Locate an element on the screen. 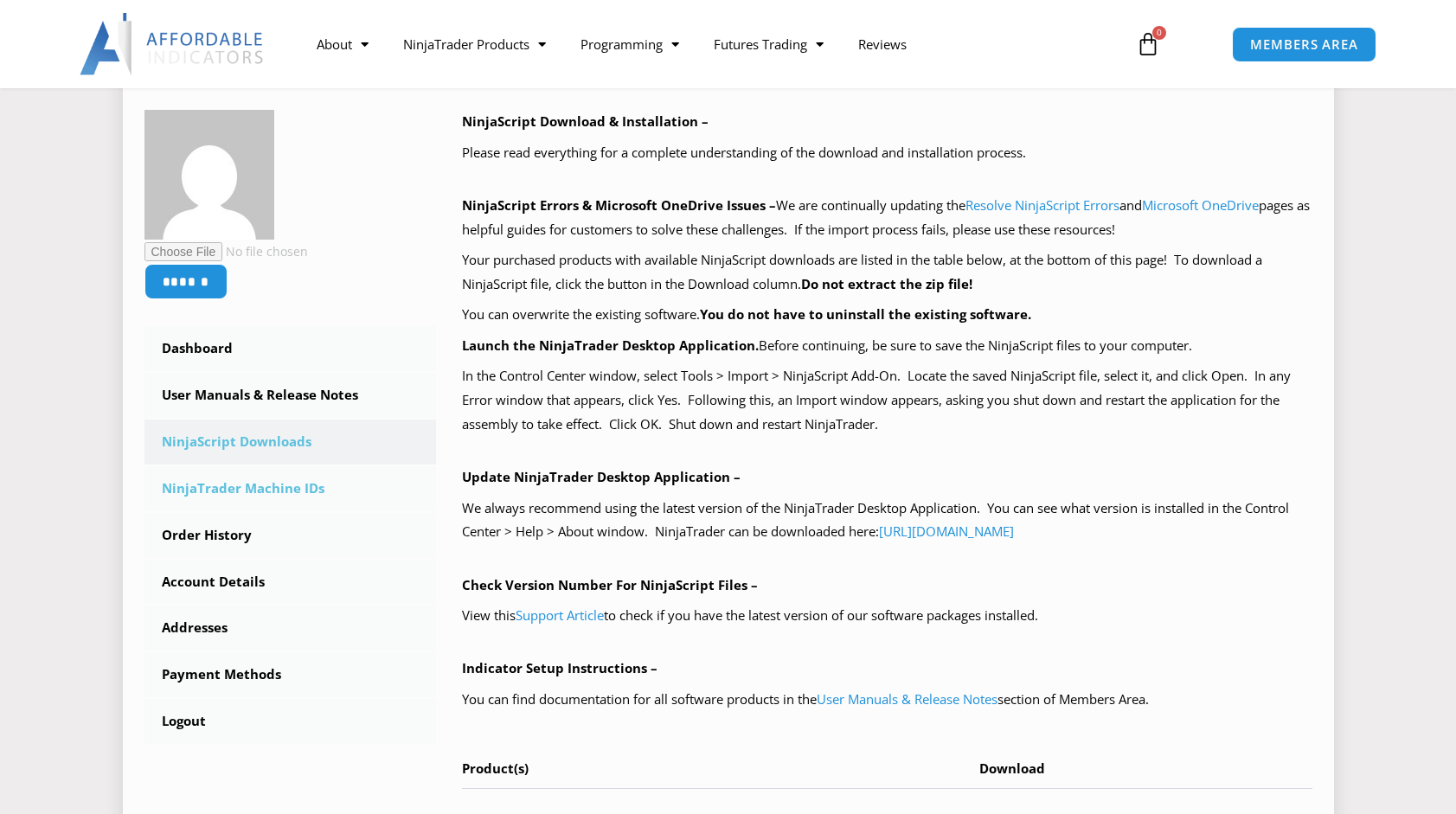  p: We are continually updating the and pages as helpful guides for customers to solve these challeng... is located at coordinates (887, 218).